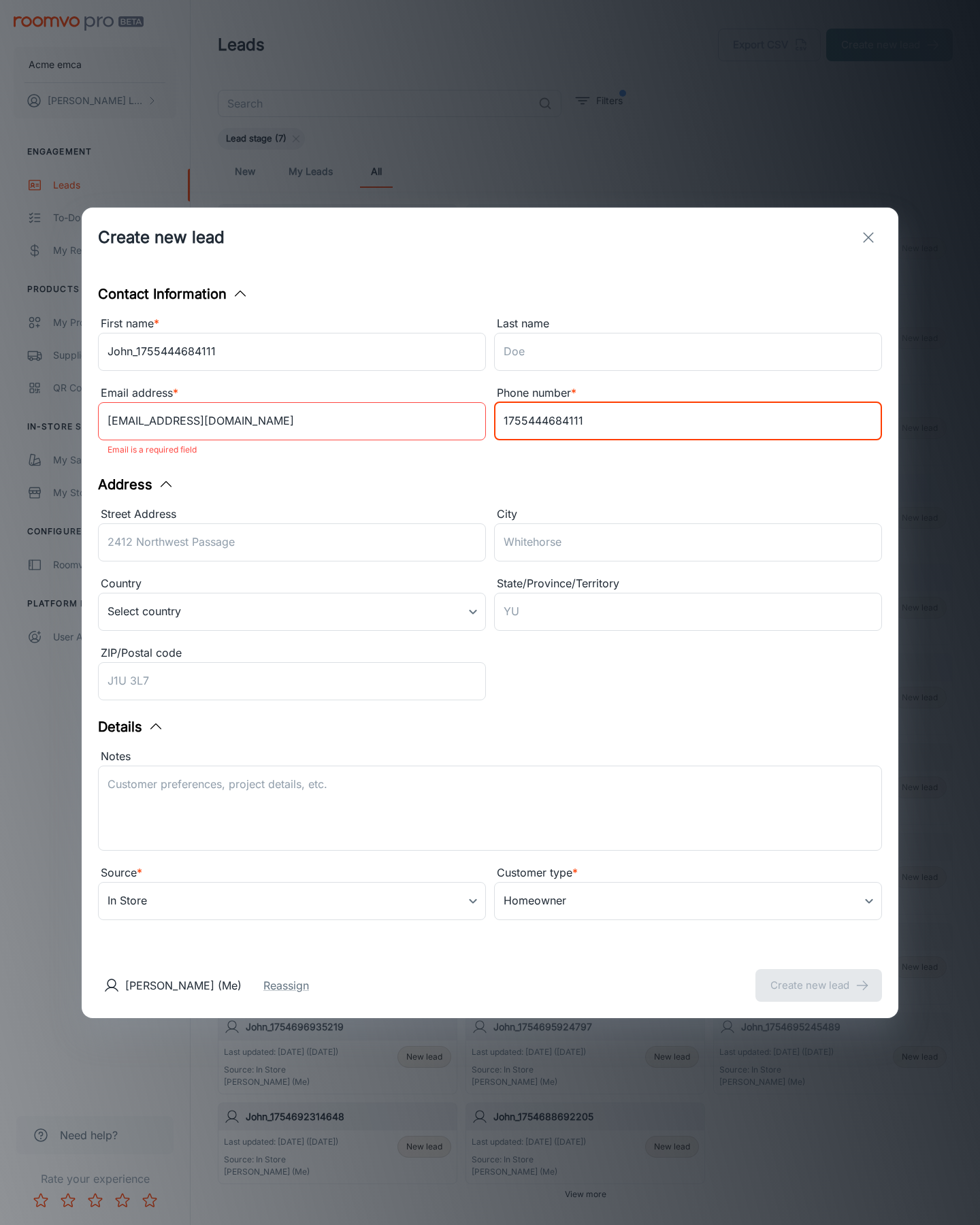 Image resolution: width=980 pixels, height=1225 pixels. I want to click on div: First name, so click(292, 324).